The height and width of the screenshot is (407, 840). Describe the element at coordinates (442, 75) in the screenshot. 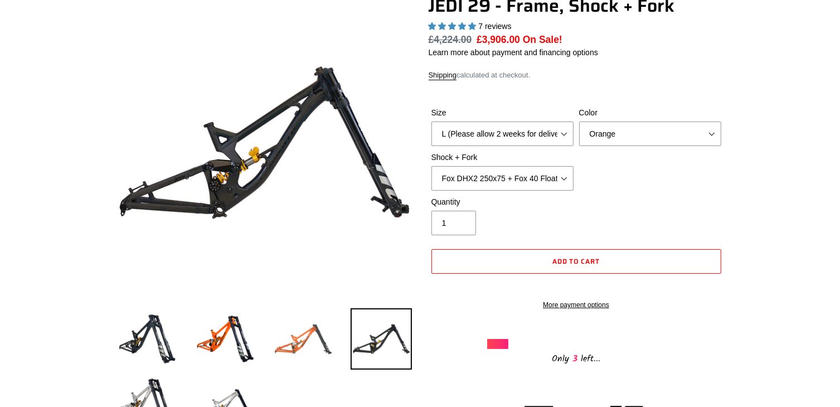

I see `a: Shipping` at that location.